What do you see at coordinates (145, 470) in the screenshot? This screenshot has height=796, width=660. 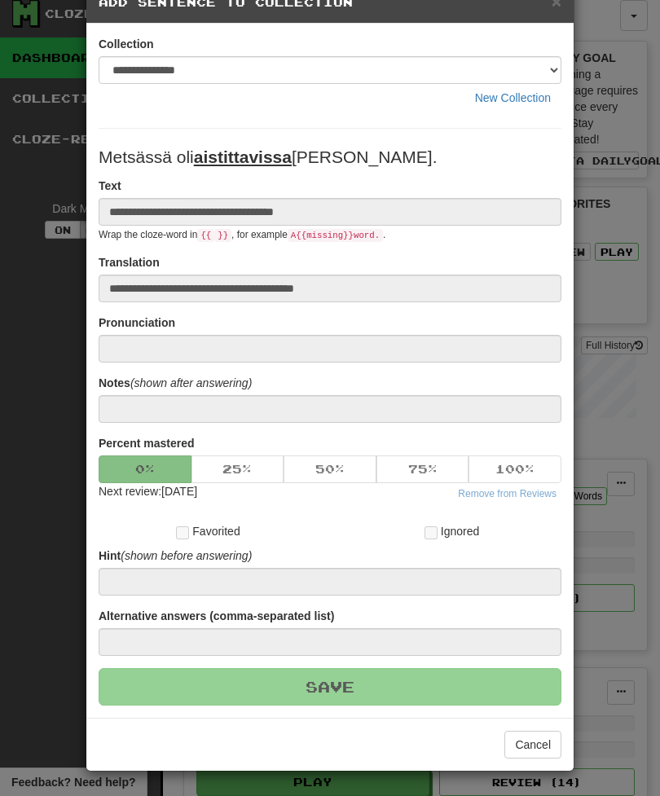 I see `button: 0%` at bounding box center [145, 470].